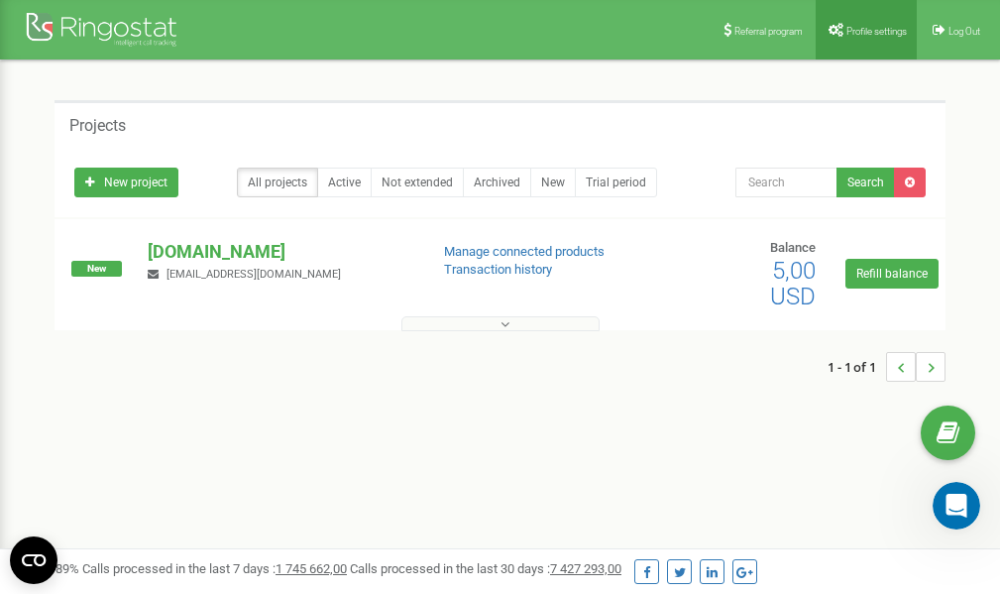  Describe the element at coordinates (498, 269) in the screenshot. I see `a: Transaction history` at that location.